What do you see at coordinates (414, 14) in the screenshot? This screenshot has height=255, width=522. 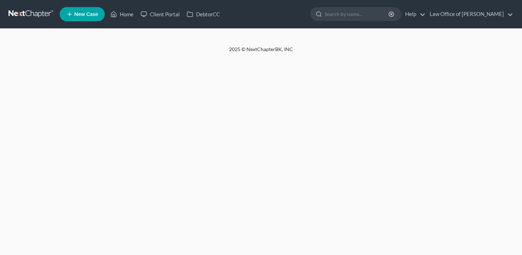 I see `a: Help` at bounding box center [414, 14].